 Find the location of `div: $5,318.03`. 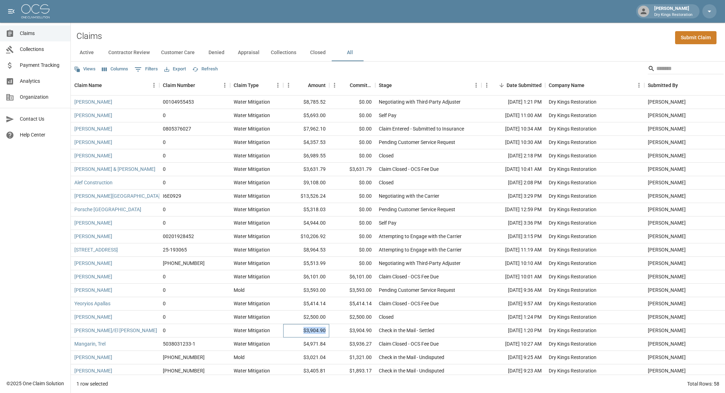

div: $5,318.03 is located at coordinates (306, 210).